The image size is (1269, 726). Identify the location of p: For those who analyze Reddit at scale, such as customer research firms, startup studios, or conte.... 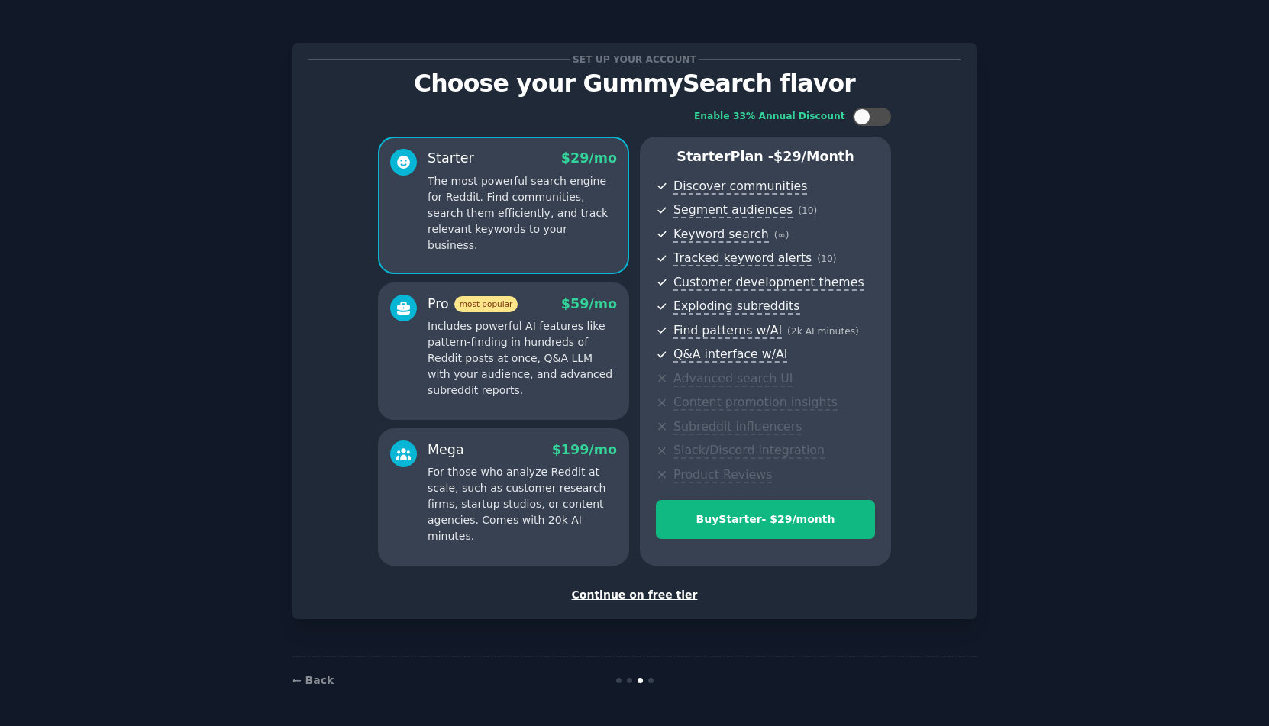
(522, 504).